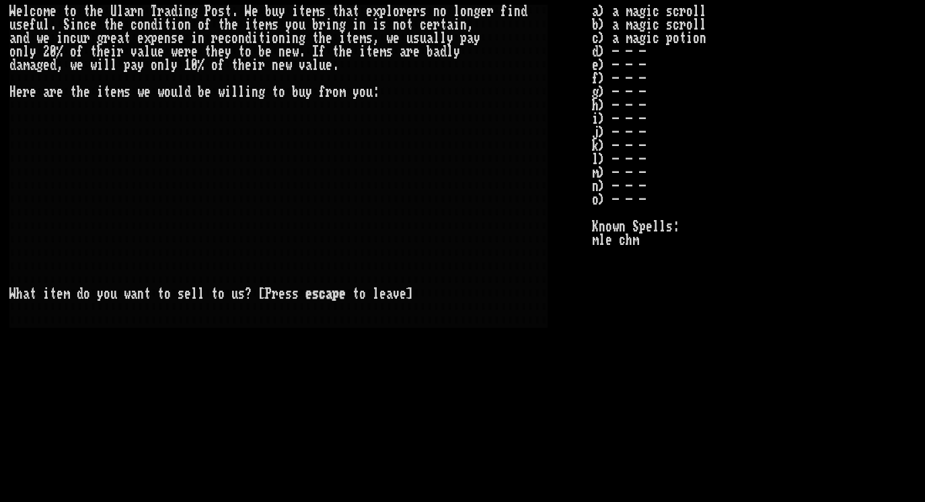 The height and width of the screenshot is (502, 925). Describe the element at coordinates (221, 65) in the screenshot. I see `div: f` at that location.